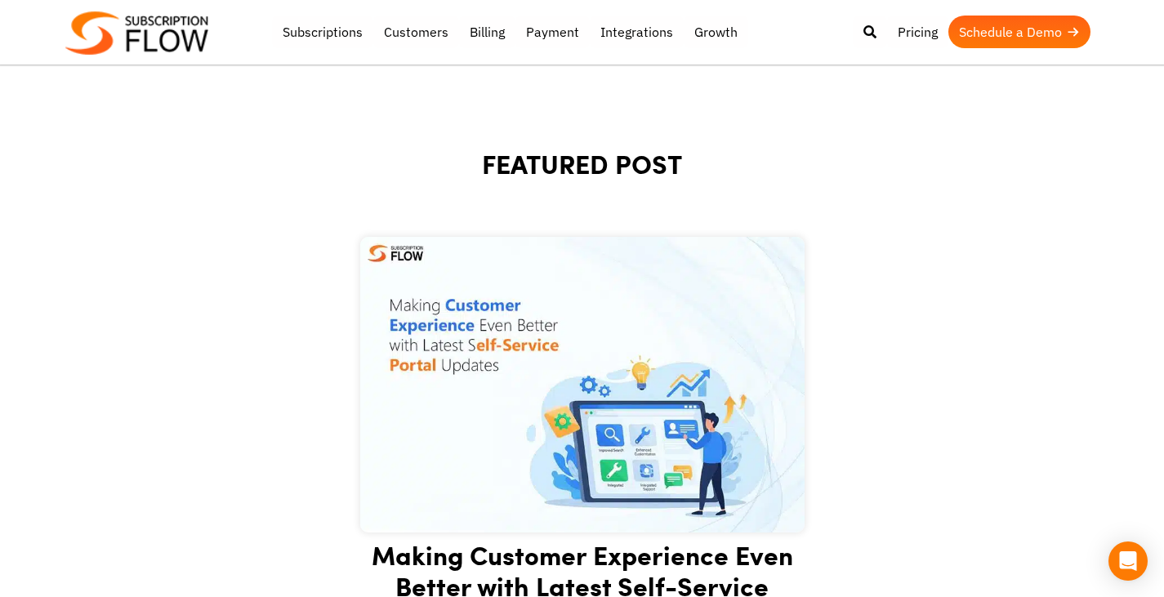 The image size is (1164, 597). Describe the element at coordinates (715, 32) in the screenshot. I see `a: Growth` at that location.